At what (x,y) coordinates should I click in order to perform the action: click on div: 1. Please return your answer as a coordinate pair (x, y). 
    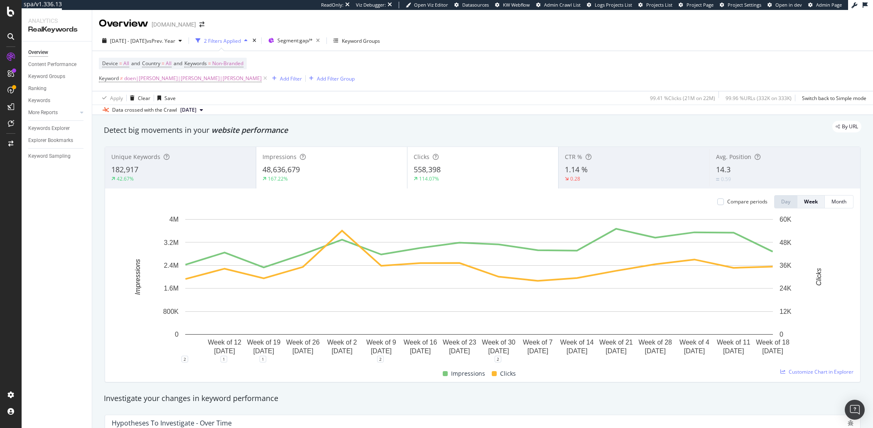
    Looking at the image, I should click on (224, 359).